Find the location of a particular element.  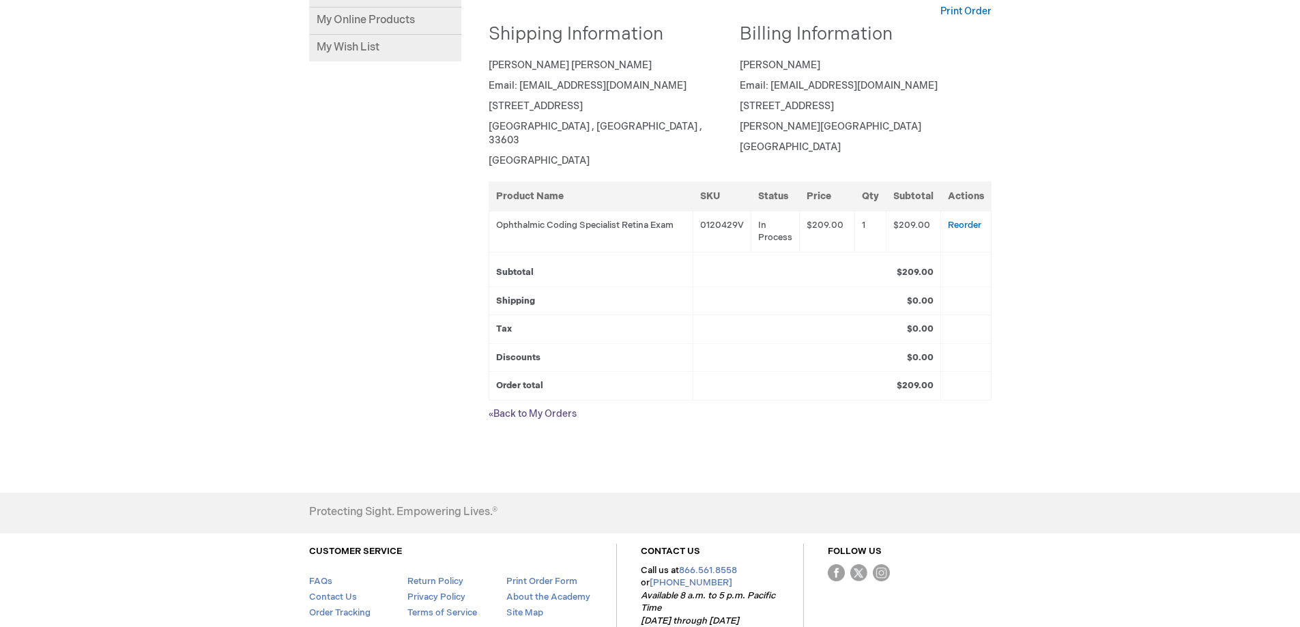

a: CUSTOMER SERVICE is located at coordinates (356, 551).